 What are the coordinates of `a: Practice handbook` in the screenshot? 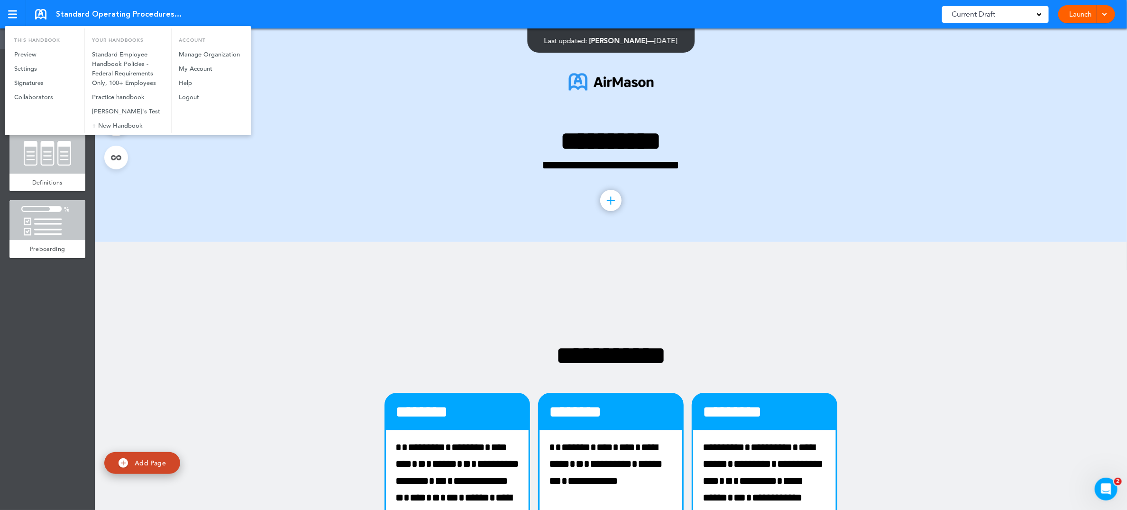 It's located at (128, 97).